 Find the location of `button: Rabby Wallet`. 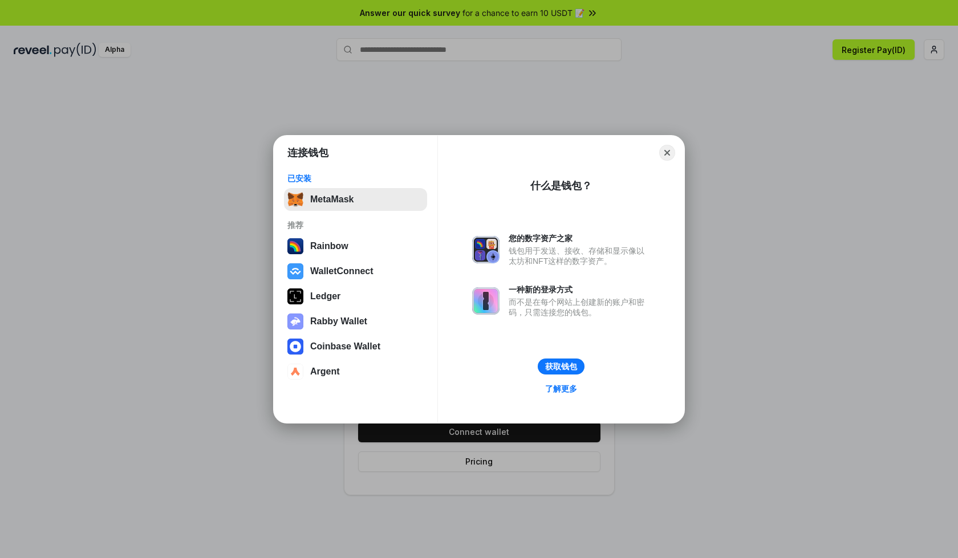

button: Rabby Wallet is located at coordinates (355, 322).